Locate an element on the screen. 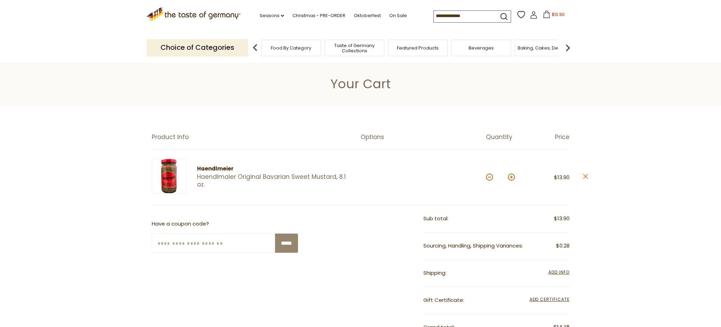 This screenshot has height=327, width=721. span: Taste of Germany Collections is located at coordinates (355, 48).